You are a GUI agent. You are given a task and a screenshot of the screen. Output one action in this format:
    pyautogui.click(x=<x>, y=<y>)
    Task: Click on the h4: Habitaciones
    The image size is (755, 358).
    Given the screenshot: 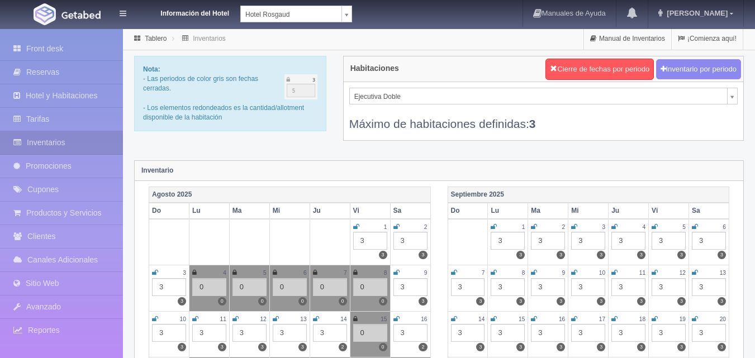 What is the action you would take?
    pyautogui.click(x=374, y=68)
    